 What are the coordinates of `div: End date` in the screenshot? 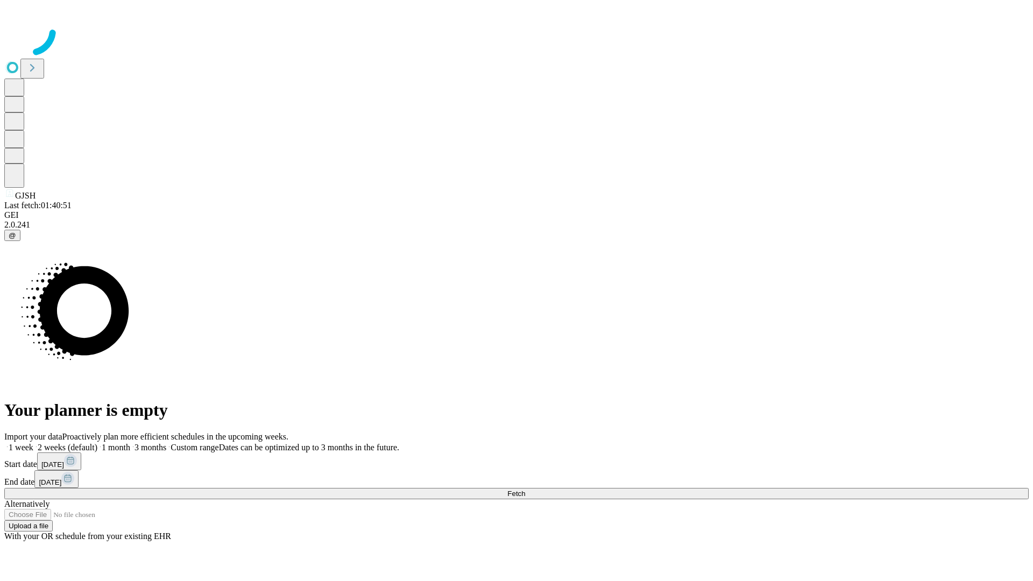 It's located at (516, 479).